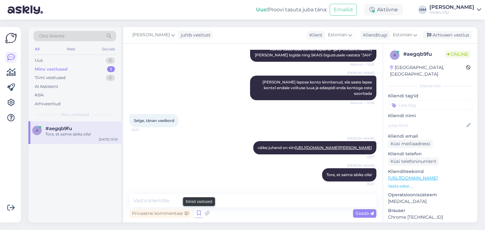 The height and width of the screenshot is (230, 485). Describe the element at coordinates (364, 214) in the screenshot. I see `span: Saada` at that location.